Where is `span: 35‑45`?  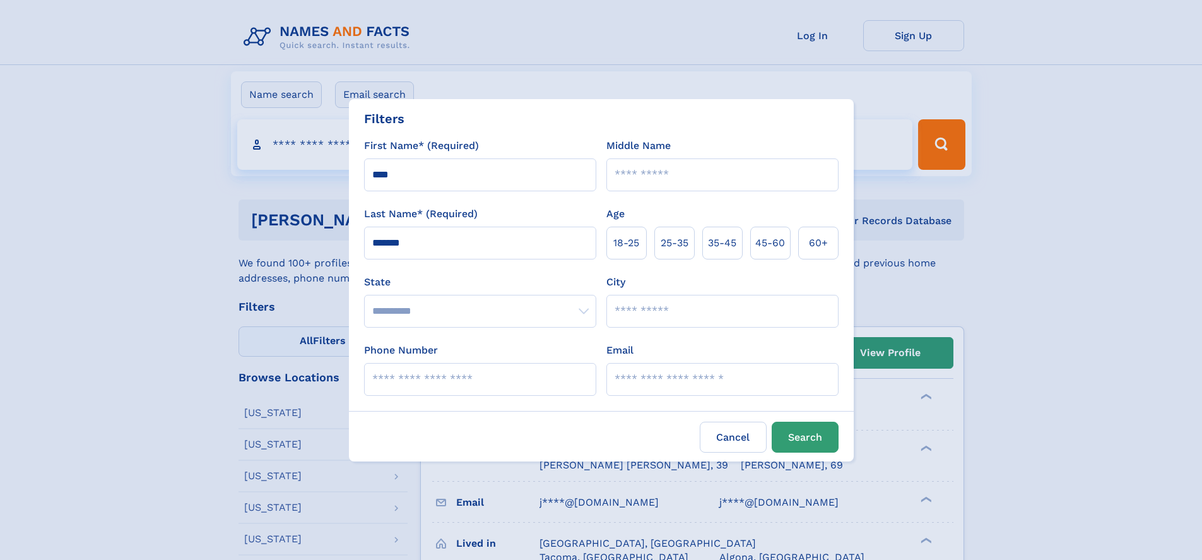 span: 35‑45 is located at coordinates (722, 243).